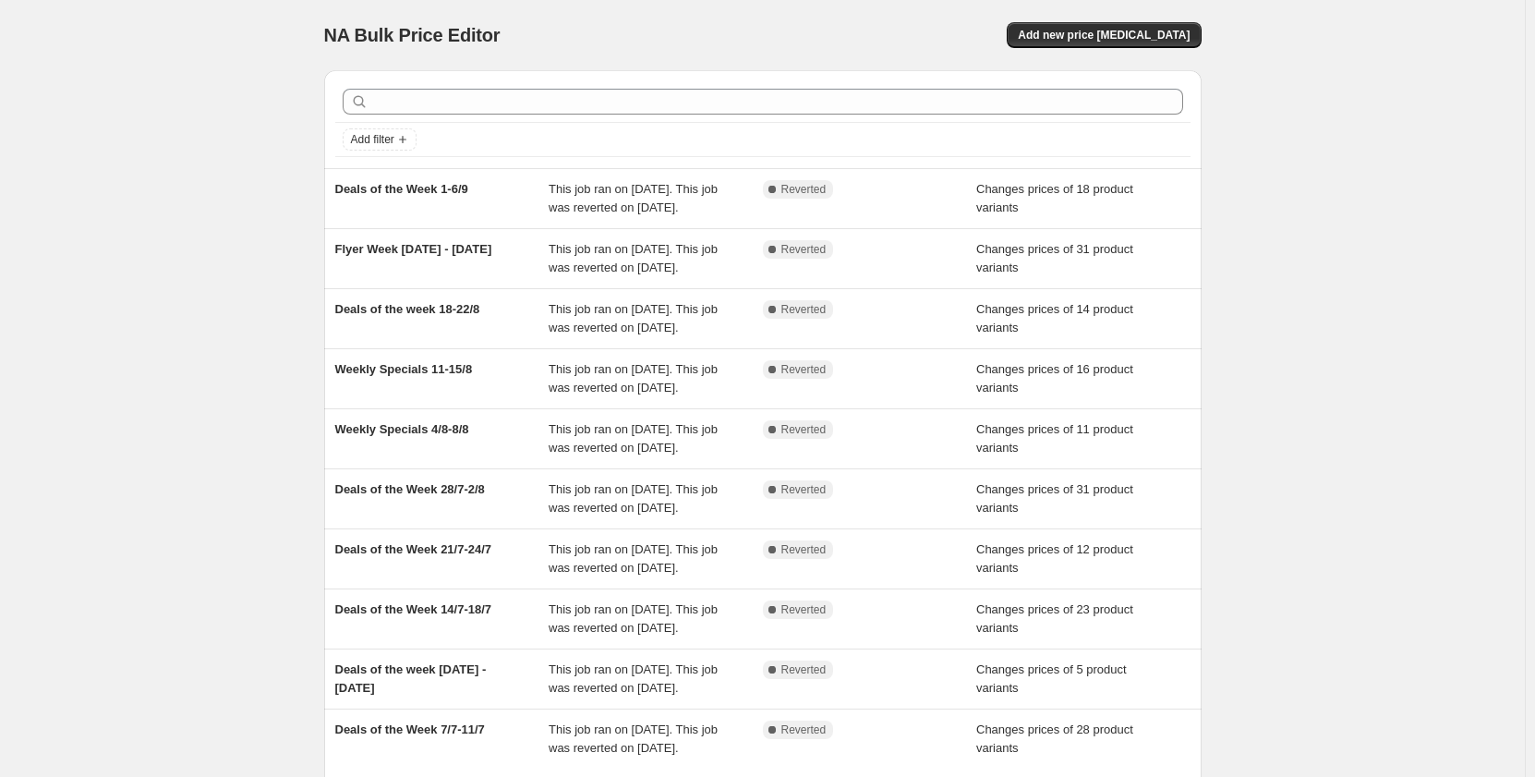  Describe the element at coordinates (403, 368) in the screenshot. I see `span: Weekly Specials 11-15/8` at that location.